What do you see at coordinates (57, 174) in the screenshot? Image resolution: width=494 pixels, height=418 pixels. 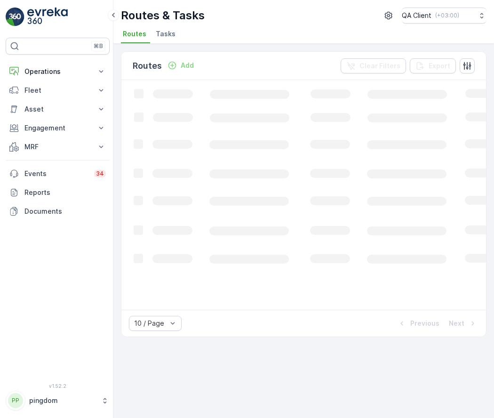 I see `a: Events34` at bounding box center [57, 174].